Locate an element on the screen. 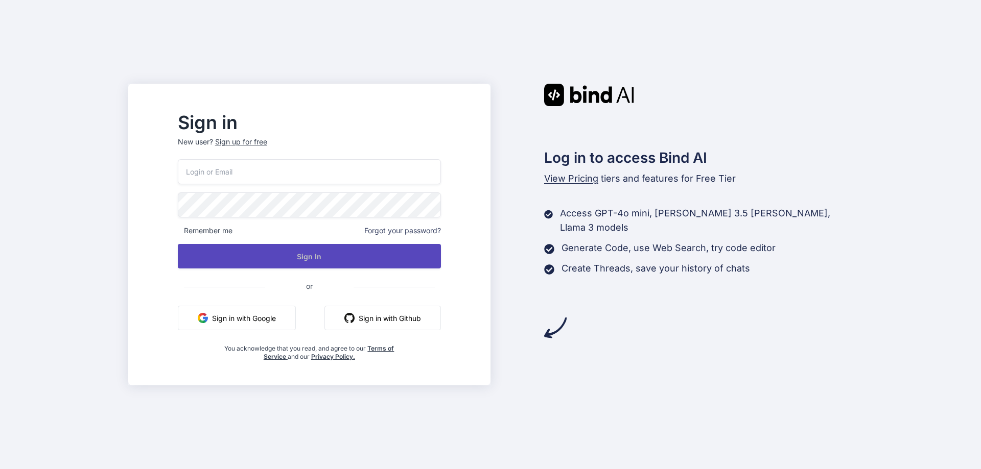  img: google is located at coordinates (203, 318).